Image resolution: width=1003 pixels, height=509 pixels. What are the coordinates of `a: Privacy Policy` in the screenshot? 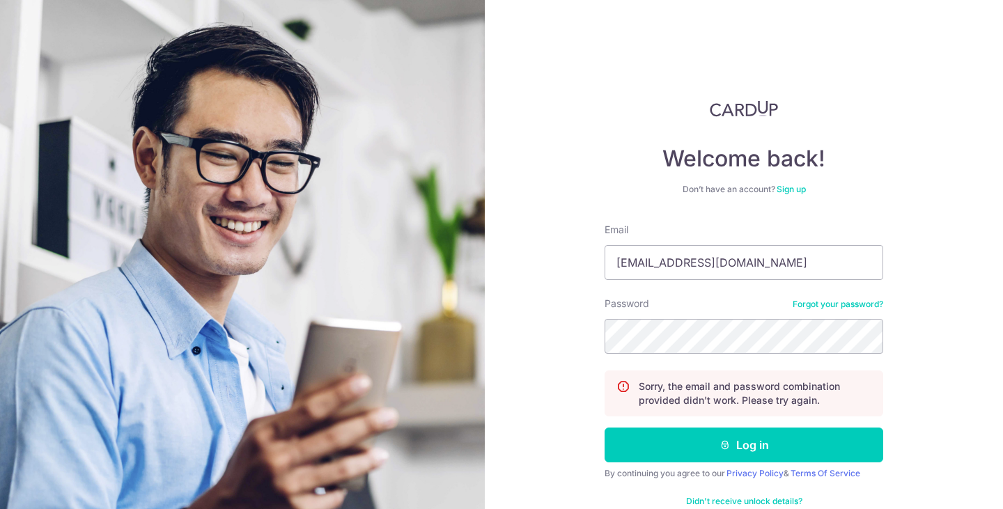 It's located at (755, 473).